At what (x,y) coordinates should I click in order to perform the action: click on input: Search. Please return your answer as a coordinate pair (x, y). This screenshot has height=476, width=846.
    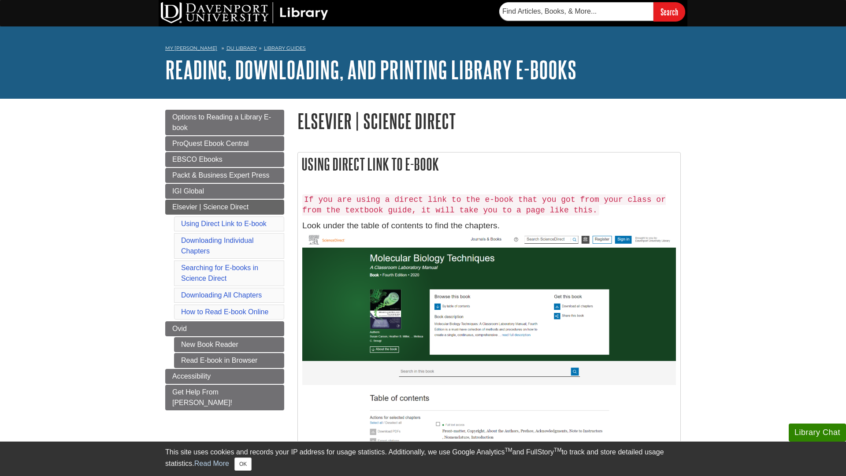
    Looking at the image, I should click on (669, 11).